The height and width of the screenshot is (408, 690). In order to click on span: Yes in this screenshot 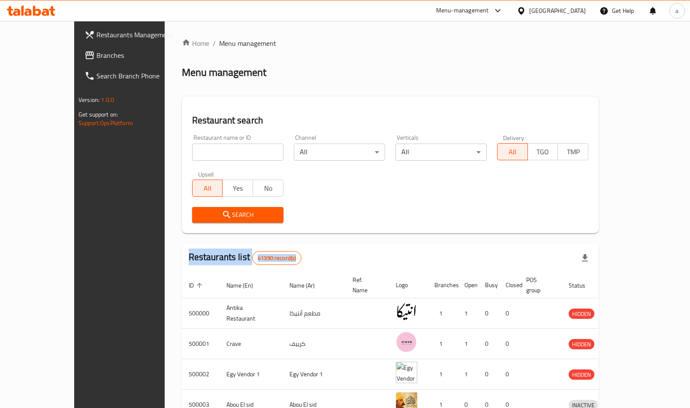, I will do `click(237, 188)`.